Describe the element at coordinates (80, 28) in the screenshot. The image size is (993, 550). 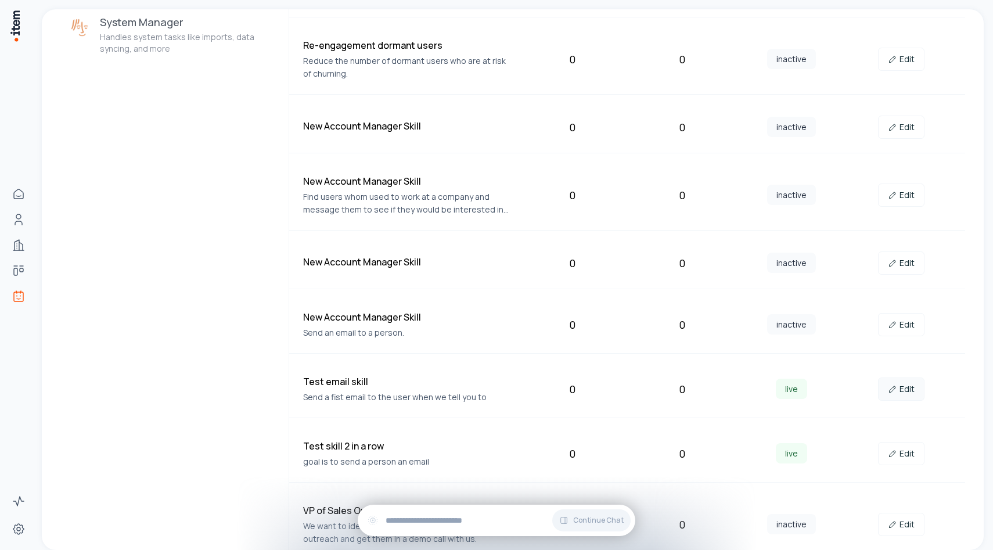
I see `img: System Manager` at that location.